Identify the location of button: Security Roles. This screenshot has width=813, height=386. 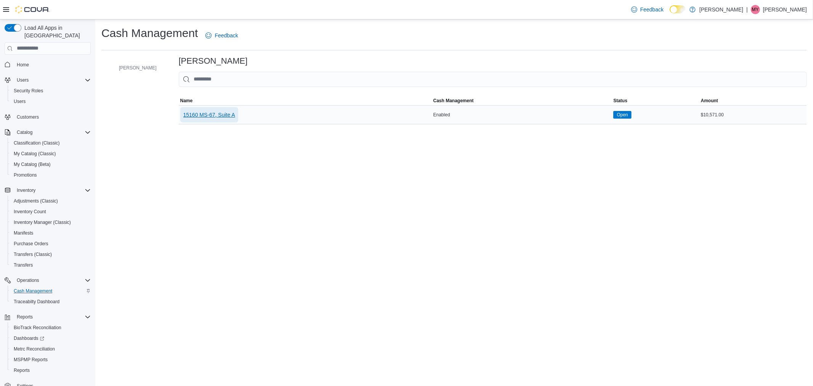
(51, 91).